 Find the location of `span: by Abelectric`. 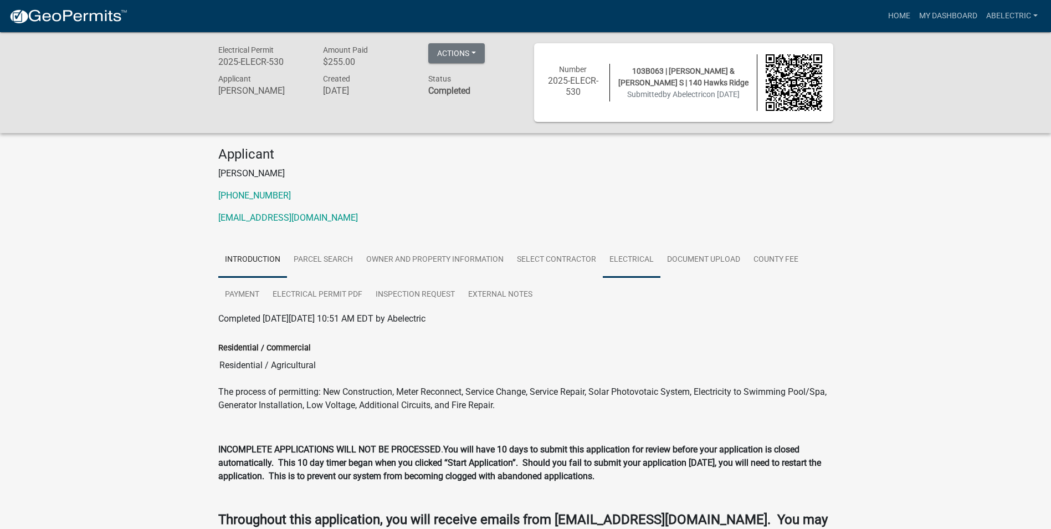

span: by Abelectric is located at coordinates (684, 94).